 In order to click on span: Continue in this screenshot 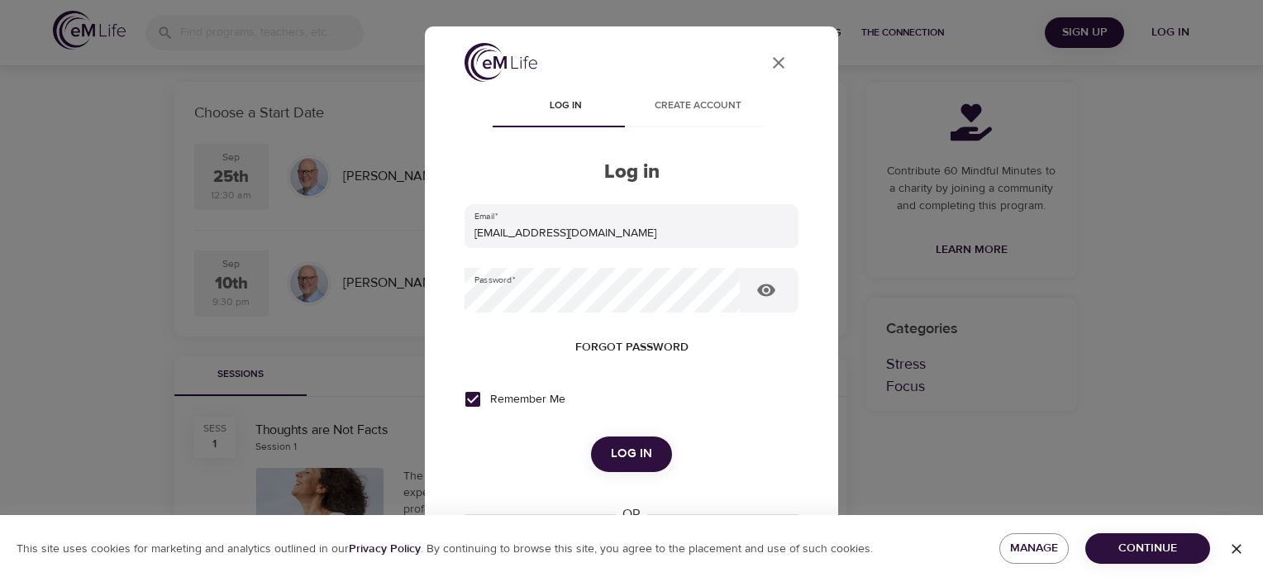, I will do `click(1148, 548)`.